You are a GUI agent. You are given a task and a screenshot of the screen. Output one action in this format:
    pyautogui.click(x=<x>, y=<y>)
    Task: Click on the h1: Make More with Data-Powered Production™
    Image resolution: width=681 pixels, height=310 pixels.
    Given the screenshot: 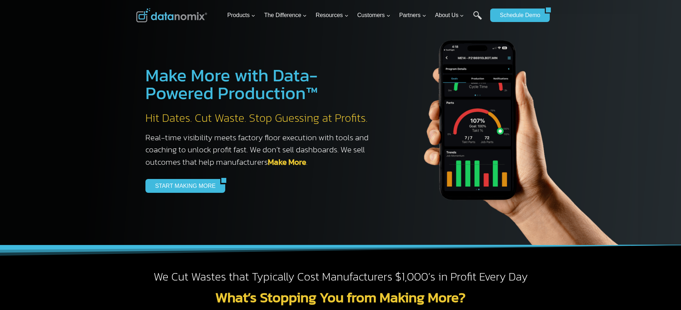 What is the action you would take?
    pyautogui.click(x=261, y=84)
    